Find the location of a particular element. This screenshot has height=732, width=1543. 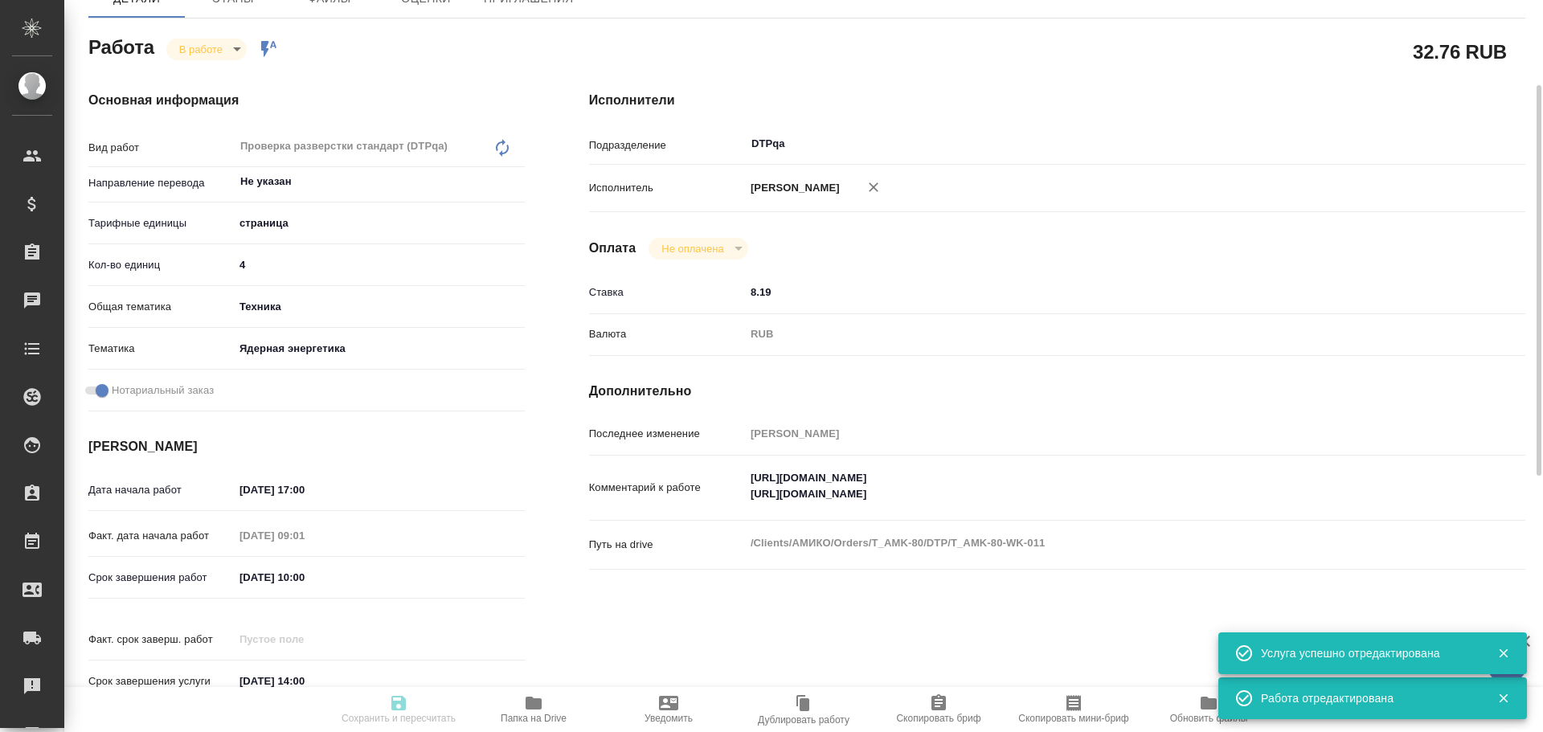

span: Уведомить is located at coordinates (669, 718).